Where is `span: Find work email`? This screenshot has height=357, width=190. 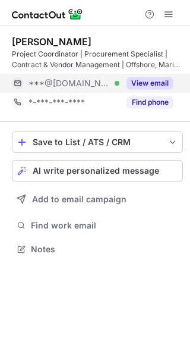
span: Find work email is located at coordinates (105, 225).